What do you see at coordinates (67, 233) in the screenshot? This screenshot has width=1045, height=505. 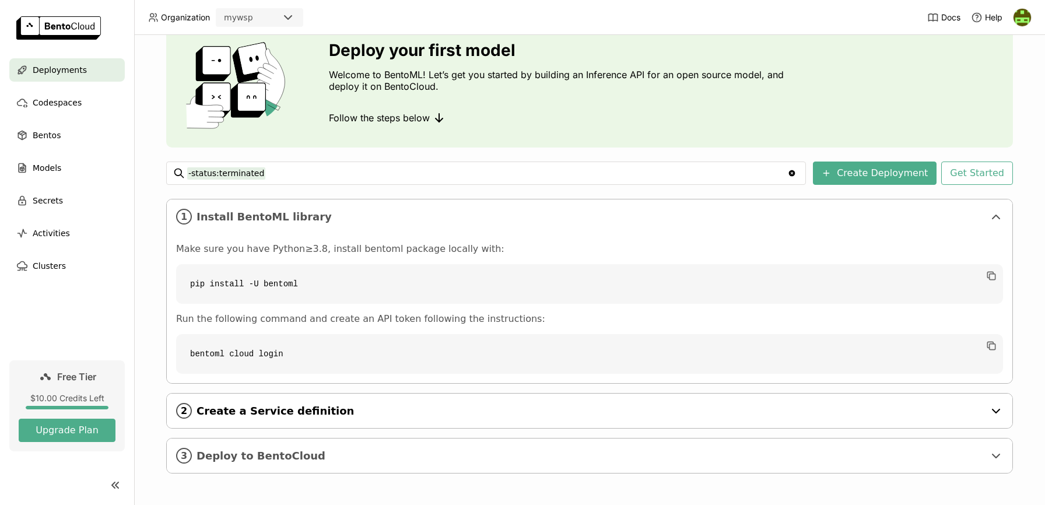 I see `a: Activities` at bounding box center [67, 233].